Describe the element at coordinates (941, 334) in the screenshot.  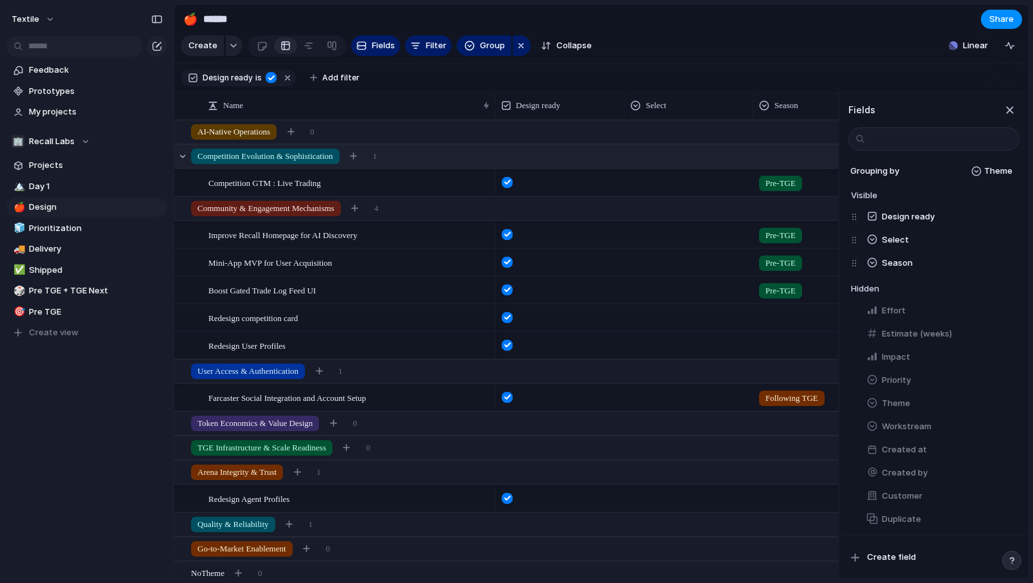
I see `button: Estimate (weeks)` at that location.